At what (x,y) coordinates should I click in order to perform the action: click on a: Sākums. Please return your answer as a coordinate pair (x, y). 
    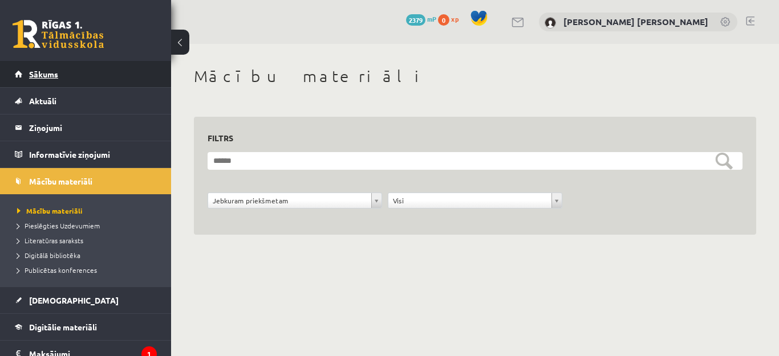
    Looking at the image, I should click on (86, 74).